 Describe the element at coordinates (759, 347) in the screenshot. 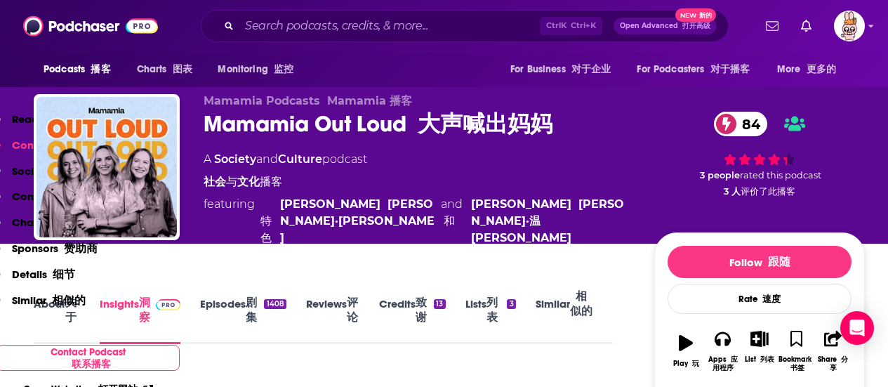

I see `button: List 列表` at that location.